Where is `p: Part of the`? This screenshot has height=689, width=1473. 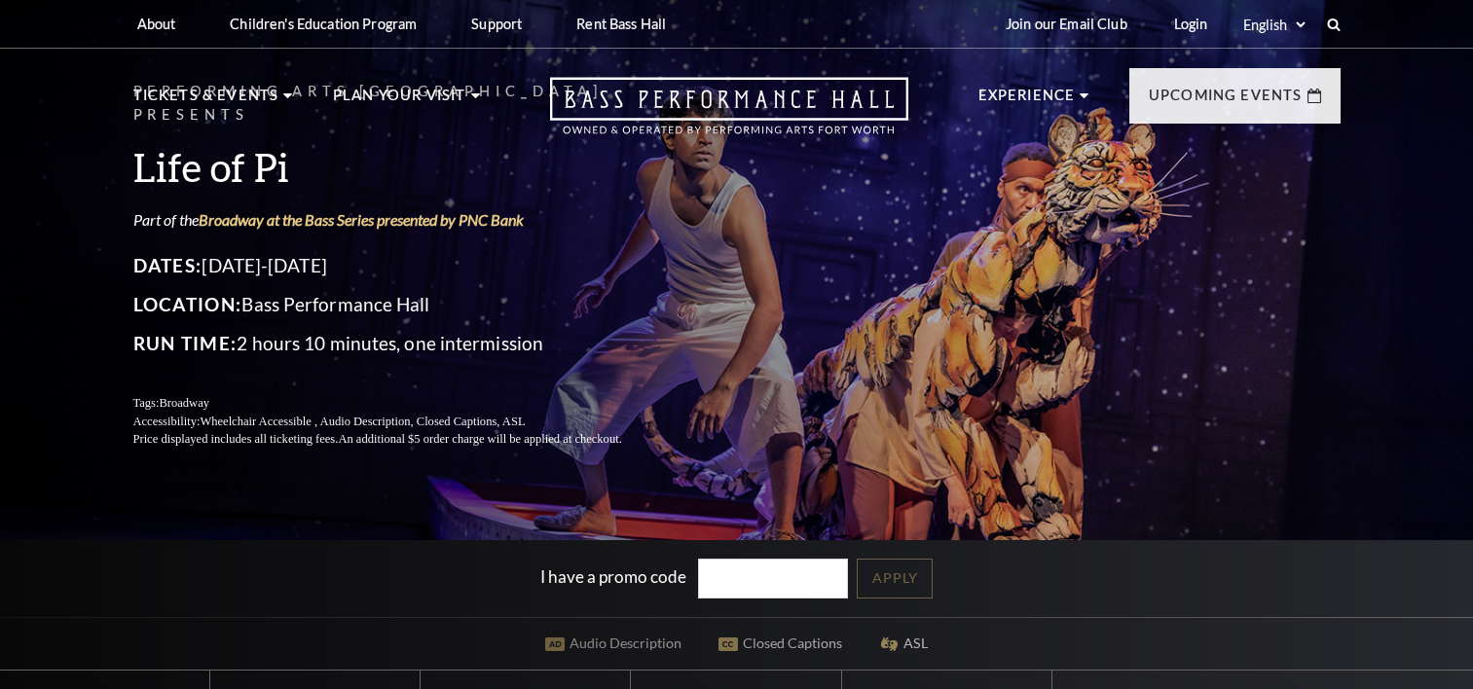
p: Part of the is located at coordinates (401, 220).